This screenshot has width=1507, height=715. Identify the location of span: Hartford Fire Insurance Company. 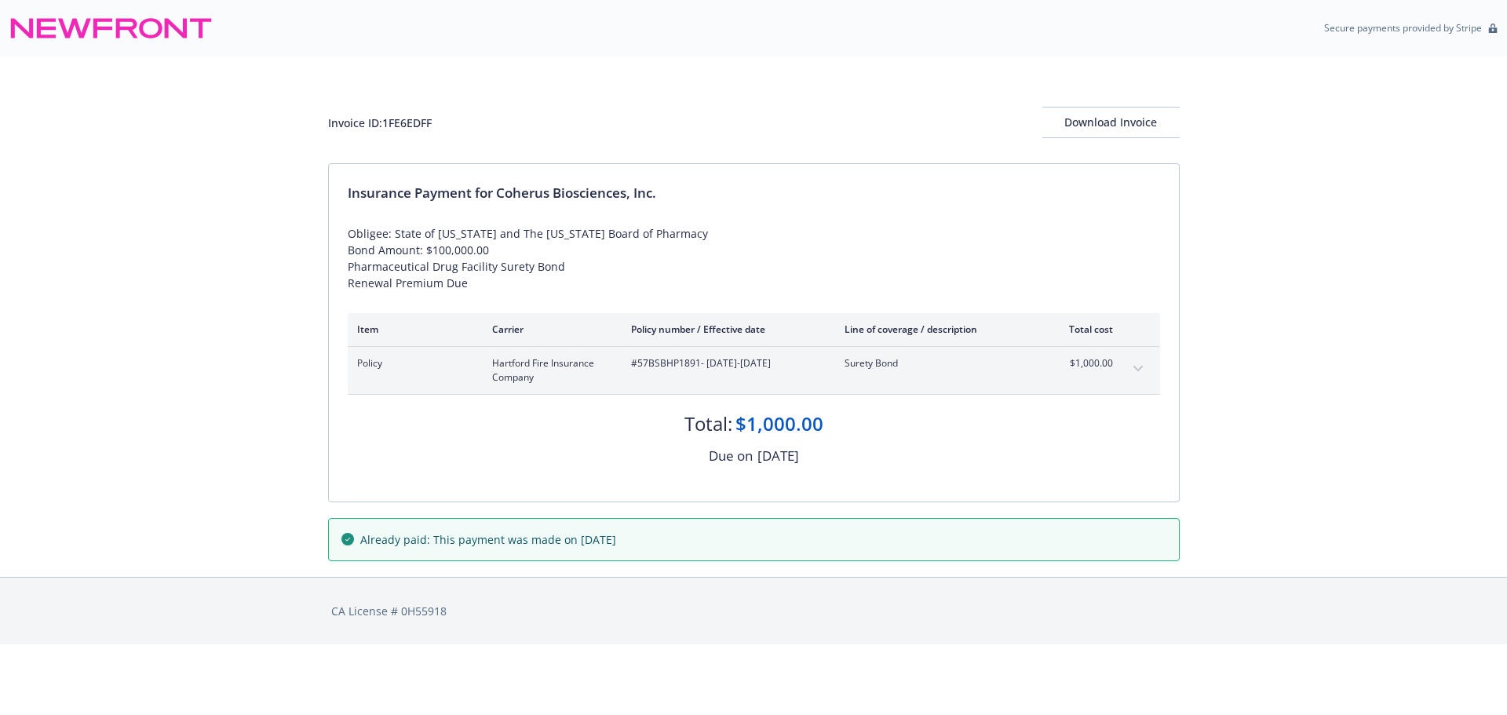
(549, 371).